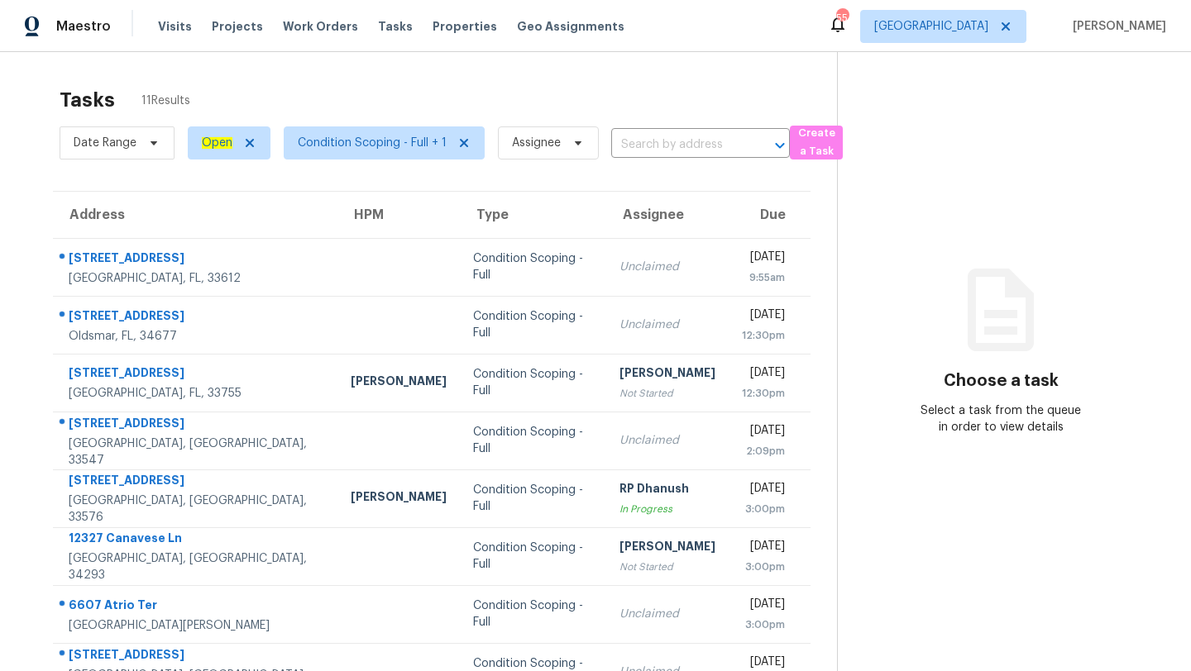  What do you see at coordinates (533, 215) in the screenshot?
I see `th: Type` at bounding box center [533, 215].